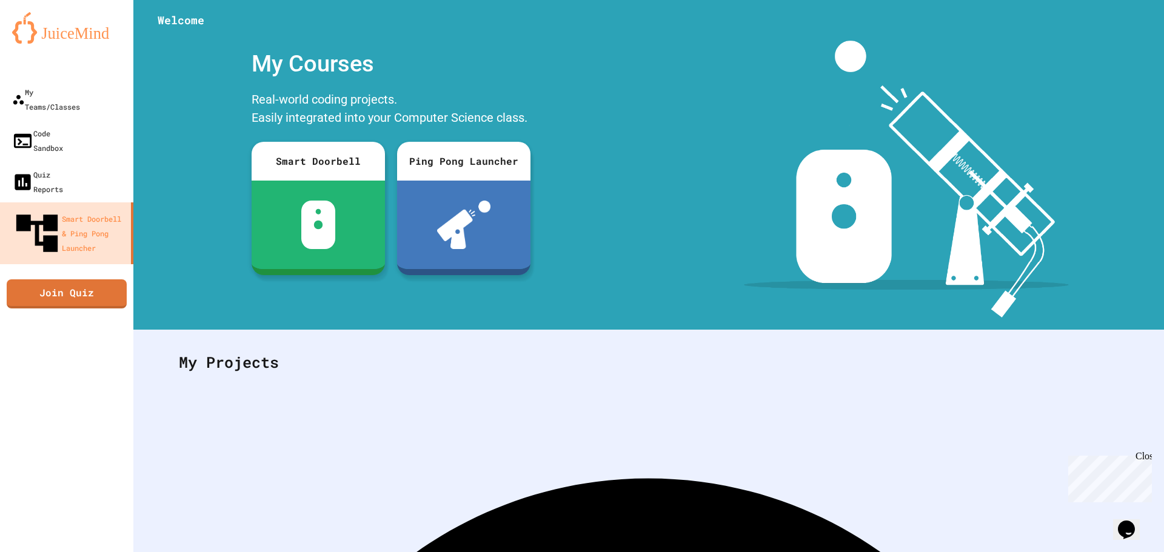  Describe the element at coordinates (44, 41) in the screenshot. I see `div: Chat with us now!Close` at that location.